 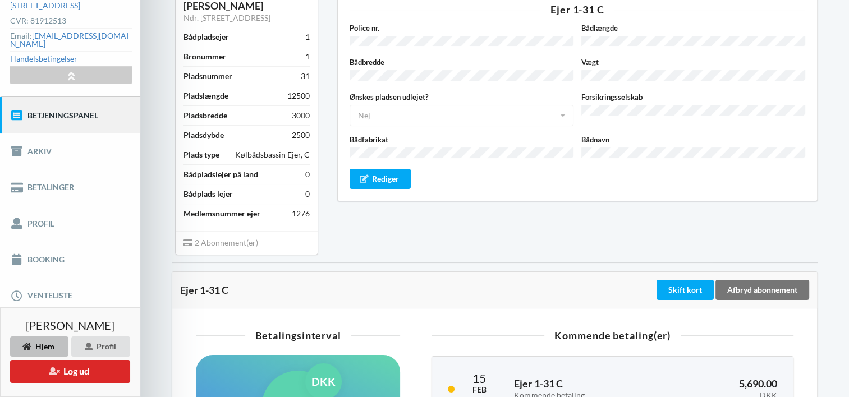 What do you see at coordinates (71, 40) in the screenshot?
I see `div: Email:` at bounding box center [71, 40].